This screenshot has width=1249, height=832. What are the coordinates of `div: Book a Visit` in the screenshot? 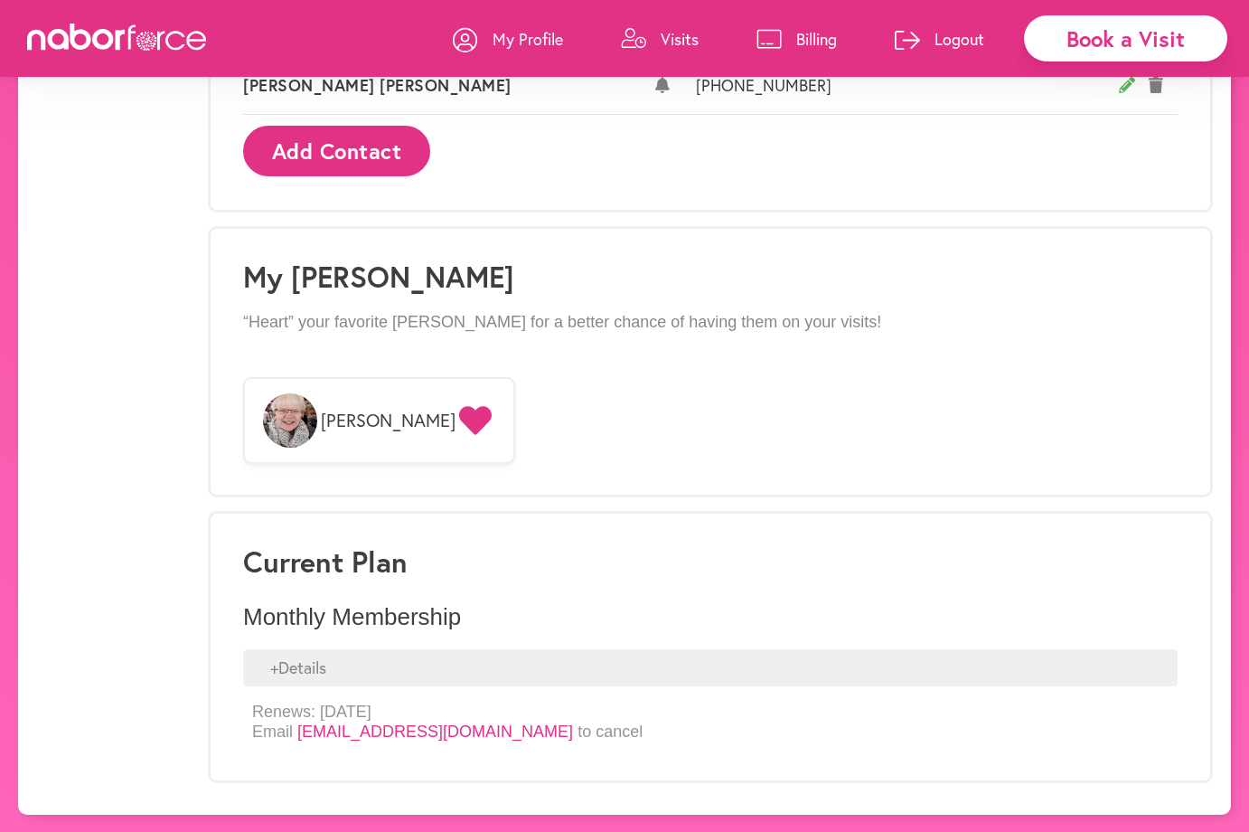 It's located at (1125, 38).